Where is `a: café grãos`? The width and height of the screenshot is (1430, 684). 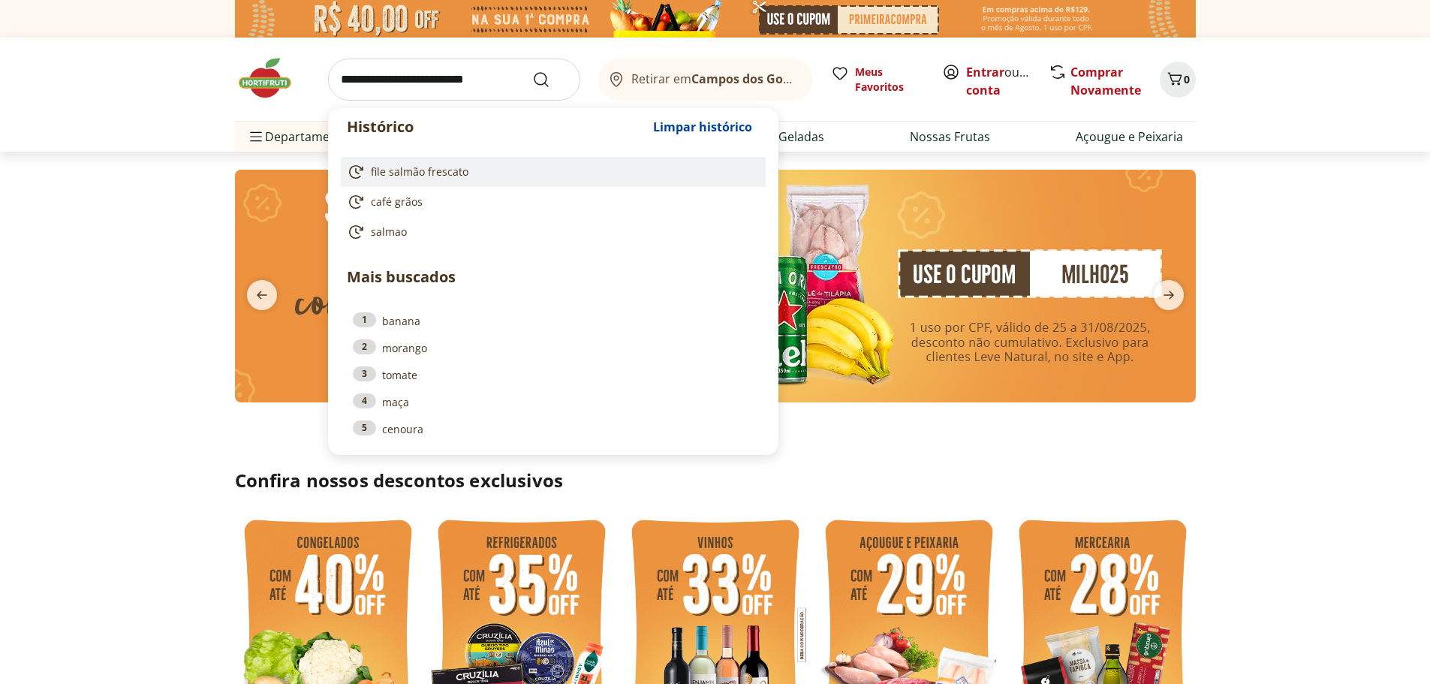
a: café grãos is located at coordinates (550, 202).